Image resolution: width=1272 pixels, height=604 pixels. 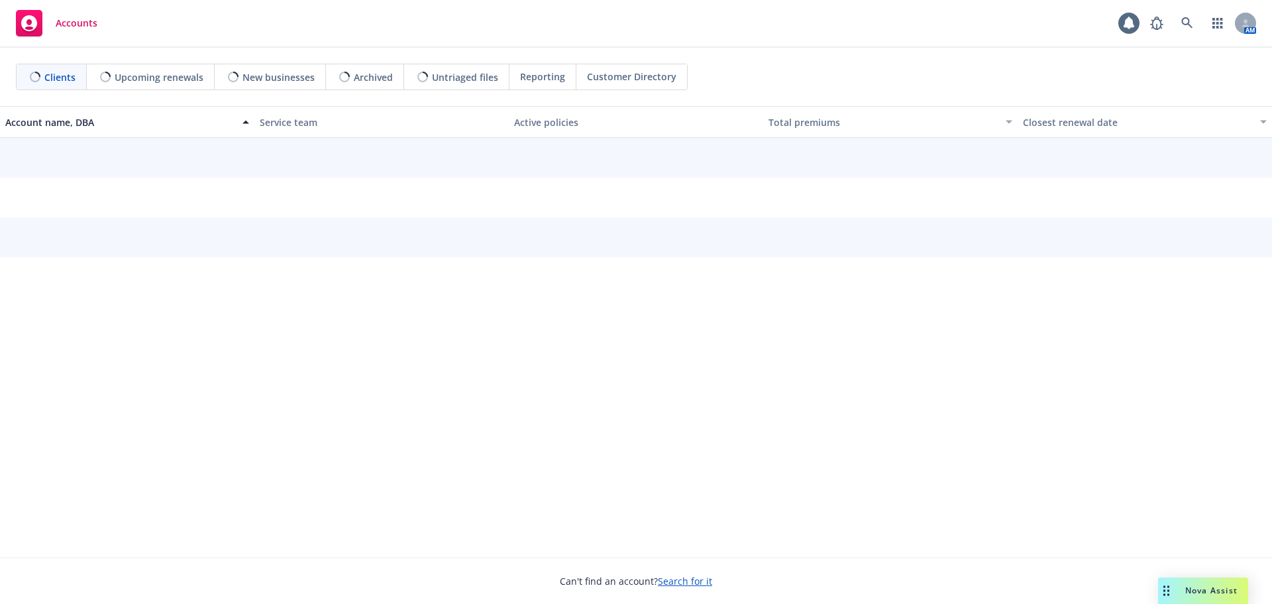 What do you see at coordinates (278, 77) in the screenshot?
I see `span: New businesses` at bounding box center [278, 77].